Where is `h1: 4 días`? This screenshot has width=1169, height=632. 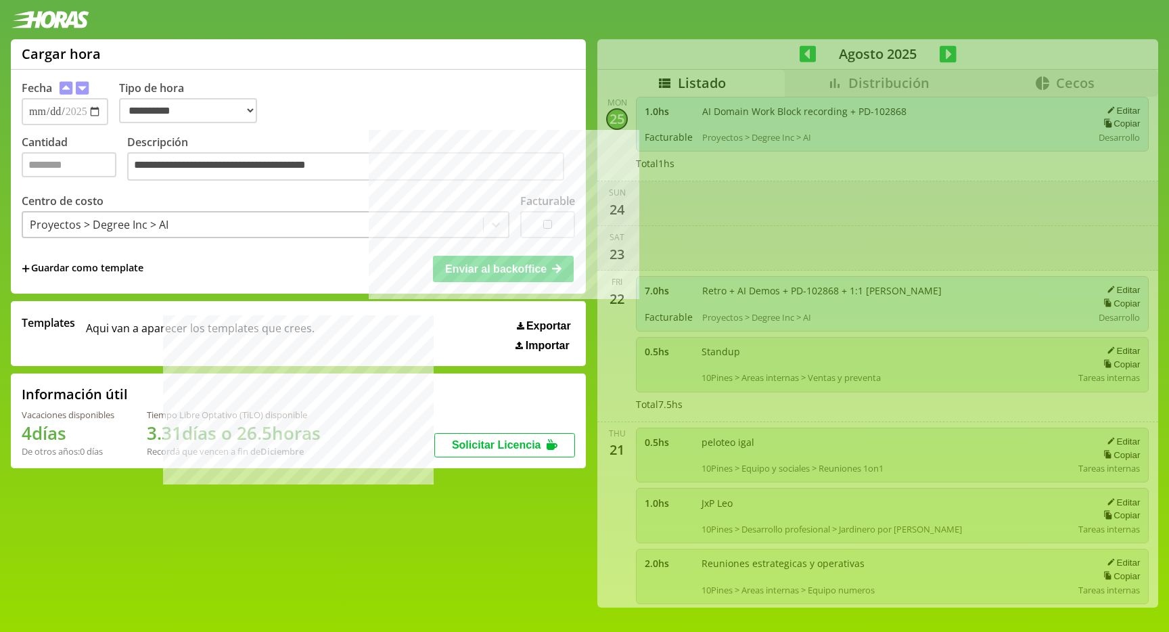 h1: 4 días is located at coordinates (68, 433).